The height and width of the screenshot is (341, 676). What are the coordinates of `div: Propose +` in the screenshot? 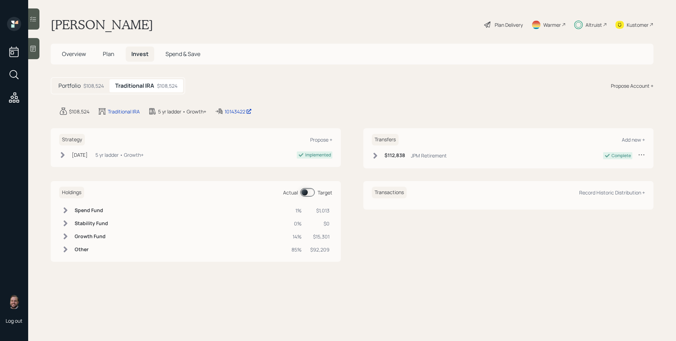 It's located at (321, 139).